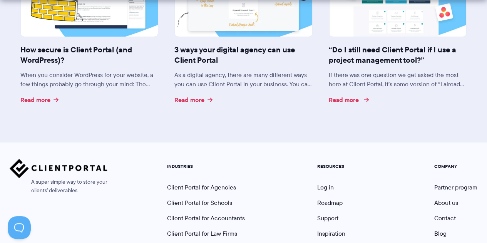  Describe the element at coordinates (456, 187) in the screenshot. I see `a: Partner program` at that location.